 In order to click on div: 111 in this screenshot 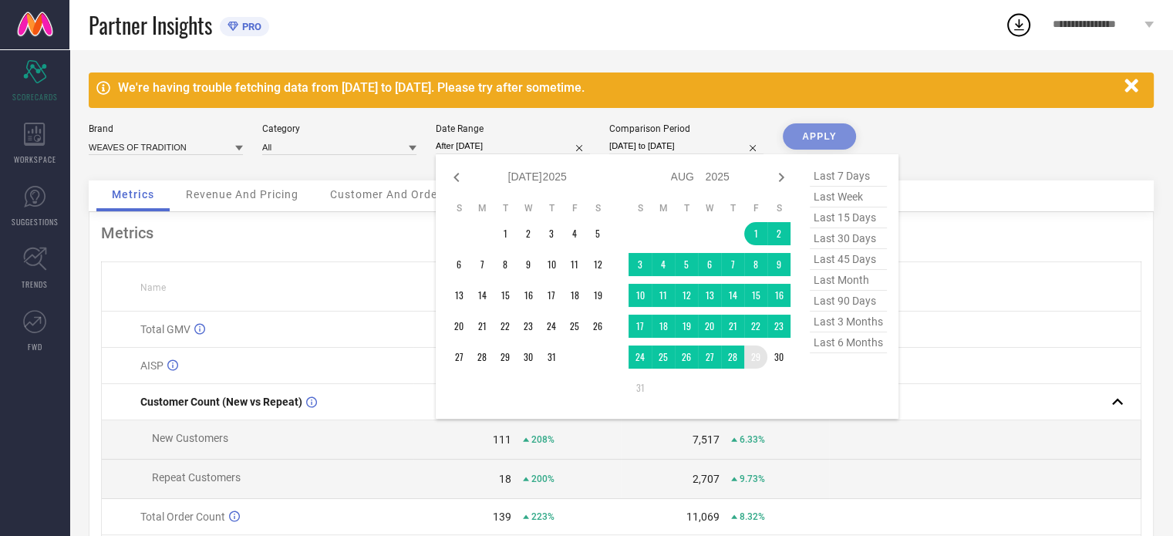, I will do `click(502, 440)`.